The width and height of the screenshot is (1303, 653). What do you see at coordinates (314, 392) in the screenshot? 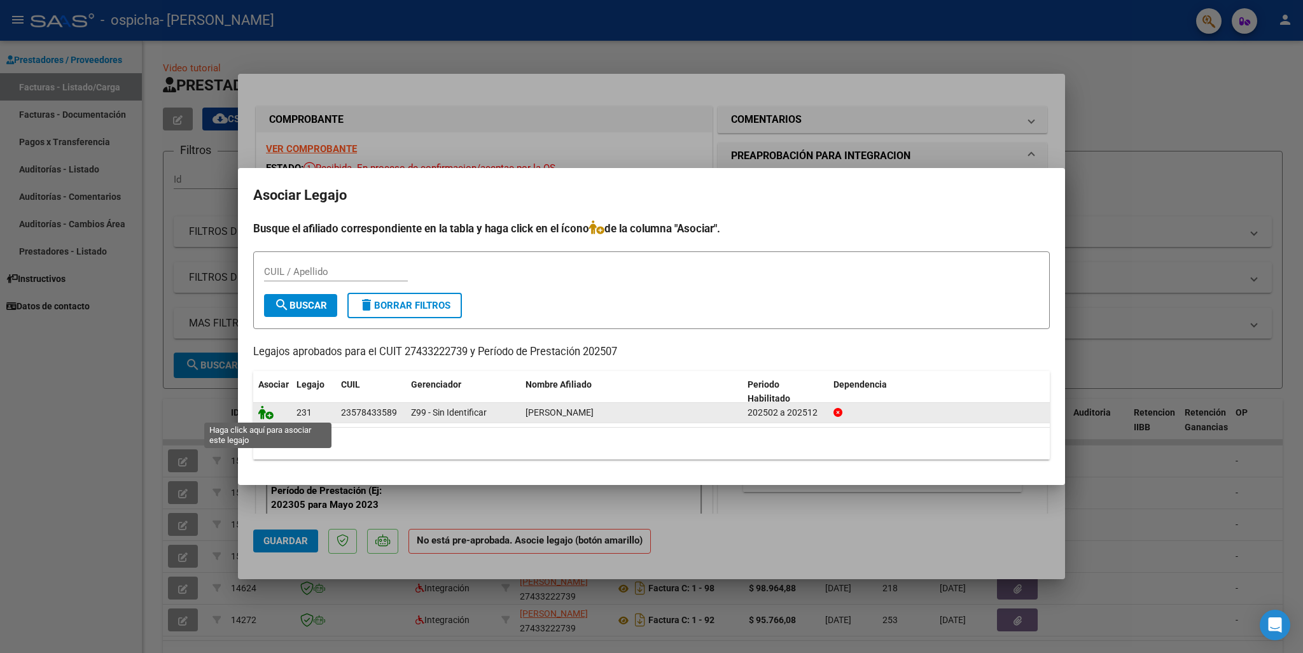
I see `datatable-header-cell: Legajo` at bounding box center [314, 392].